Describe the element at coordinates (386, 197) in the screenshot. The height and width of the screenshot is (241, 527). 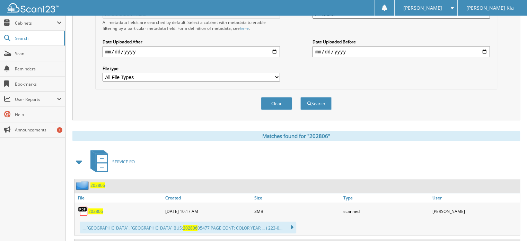
I see `a: Type` at that location.